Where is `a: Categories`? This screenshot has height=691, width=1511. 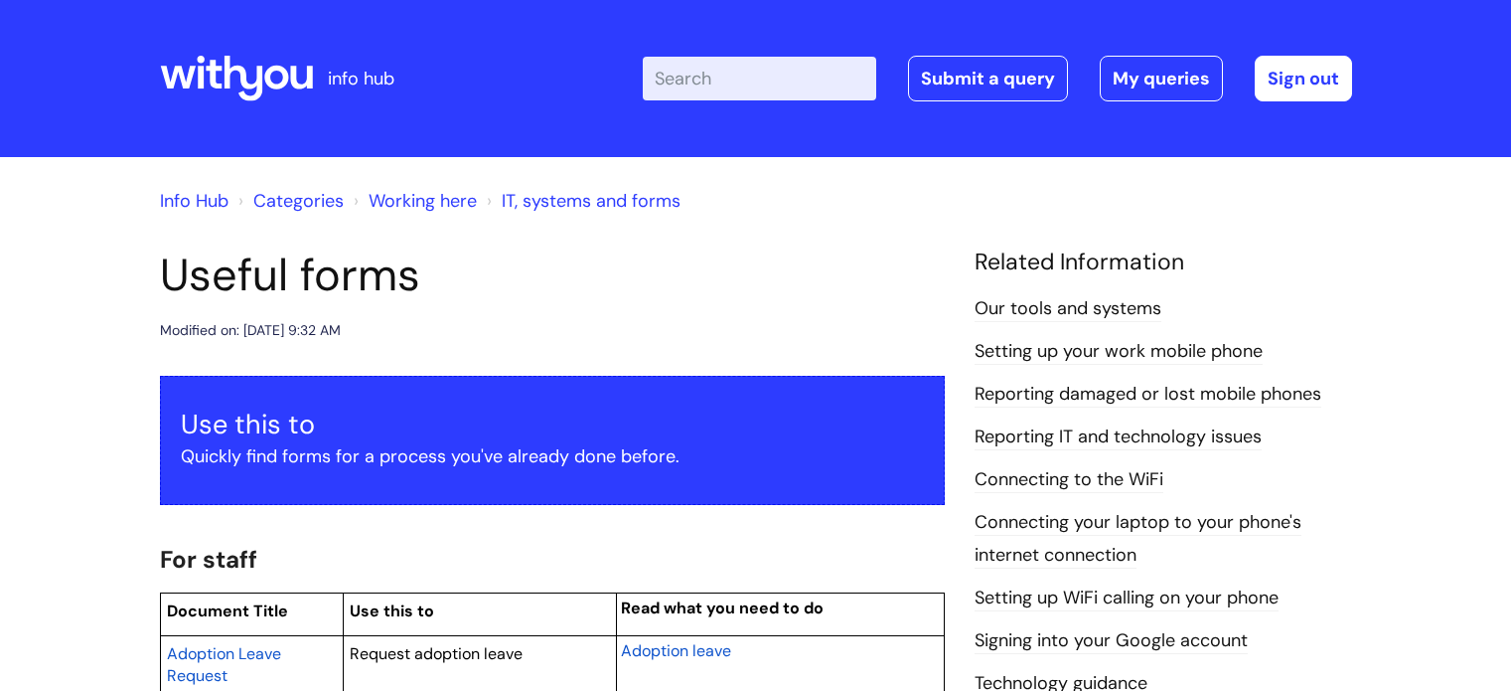 a: Categories is located at coordinates (298, 201).